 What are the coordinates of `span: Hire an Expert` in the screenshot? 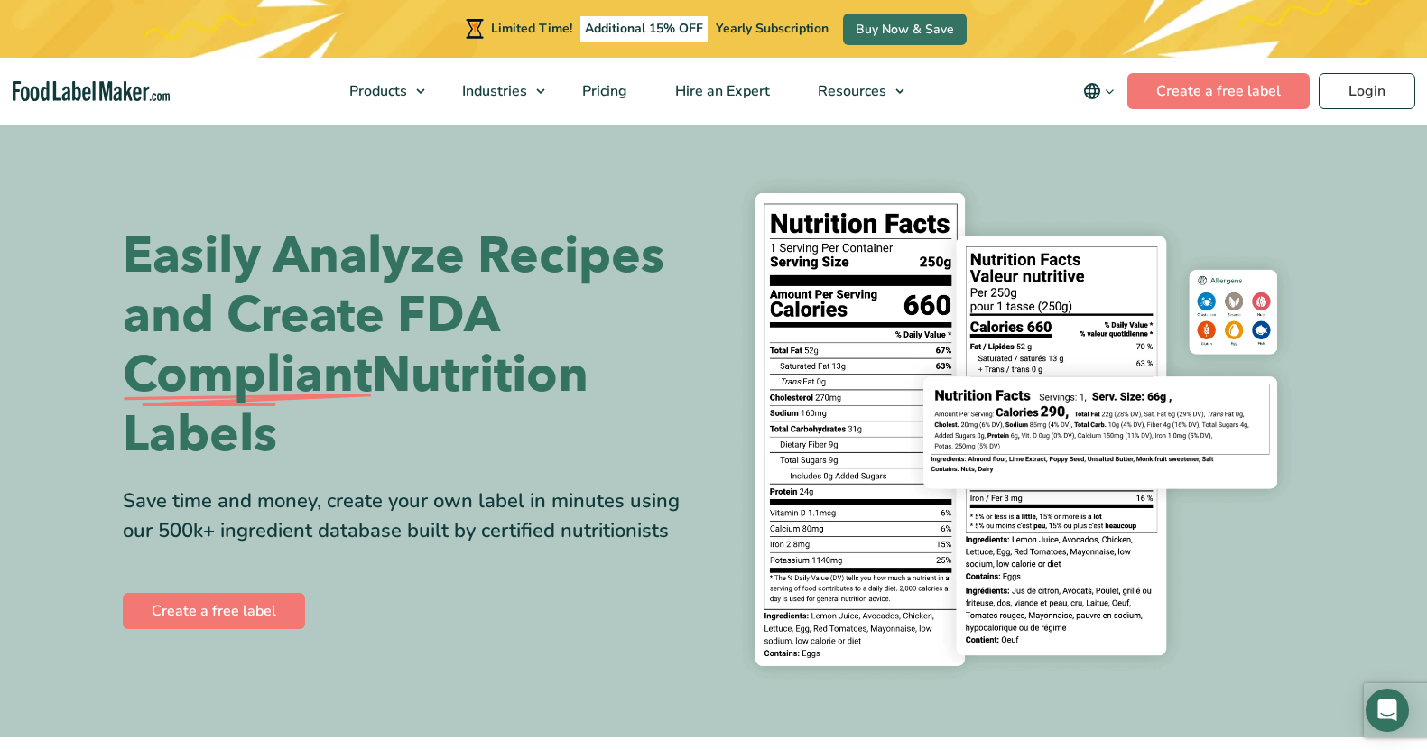 It's located at (720, 91).